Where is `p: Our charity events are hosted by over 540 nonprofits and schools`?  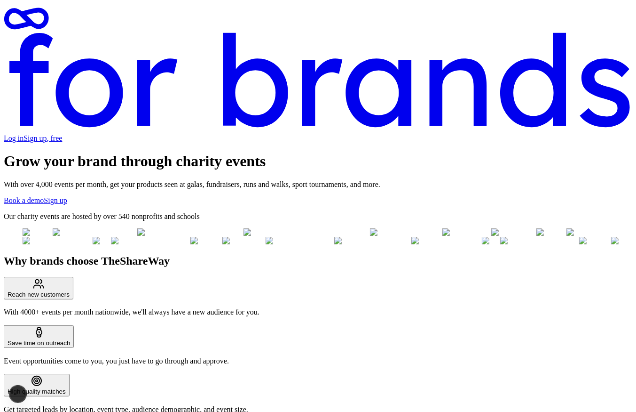 p: Our charity events are hosted by over 540 nonprofits and schools is located at coordinates (318, 216).